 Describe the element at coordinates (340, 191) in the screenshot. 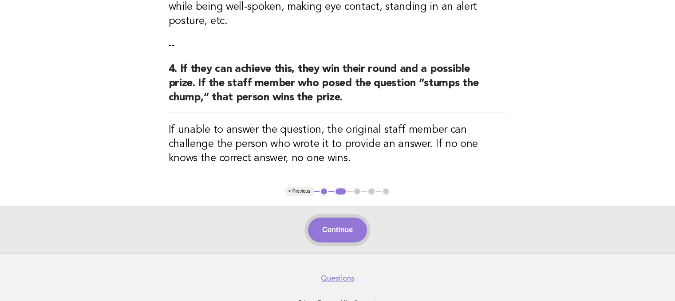

I see `button: 2` at that location.